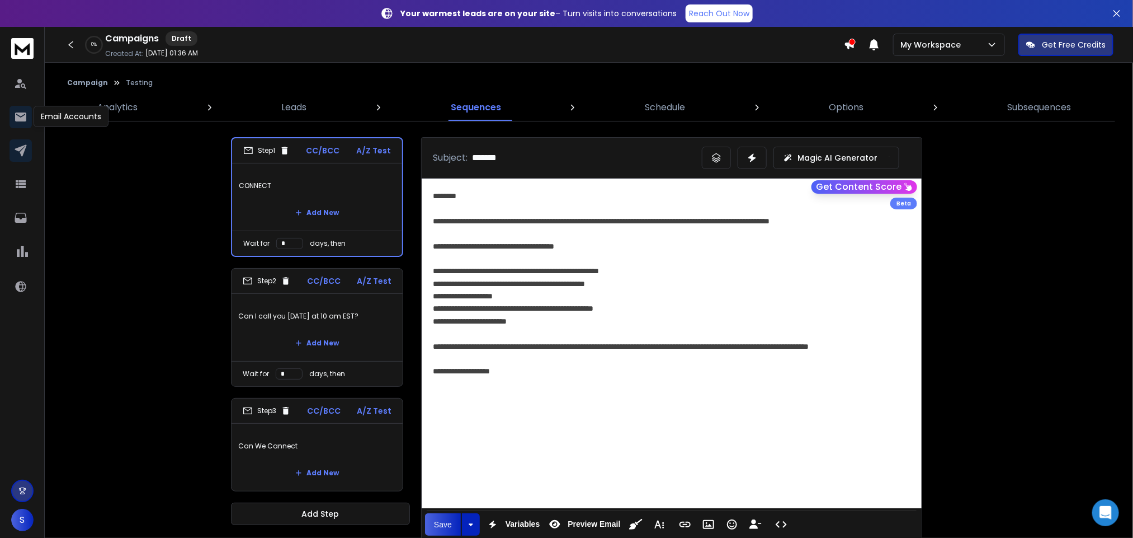 The height and width of the screenshot is (538, 1133). Describe the element at coordinates (732, 524) in the screenshot. I see `button: Emoticons` at that location.